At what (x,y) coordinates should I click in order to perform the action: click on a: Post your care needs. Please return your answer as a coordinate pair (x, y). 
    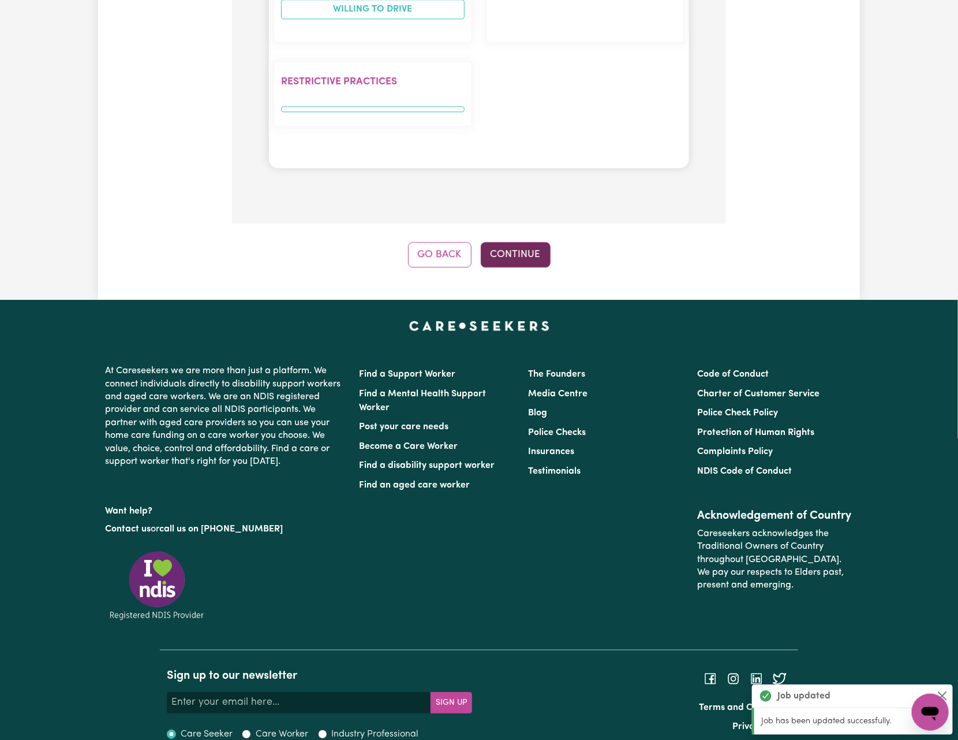
    Looking at the image, I should click on (404, 427).